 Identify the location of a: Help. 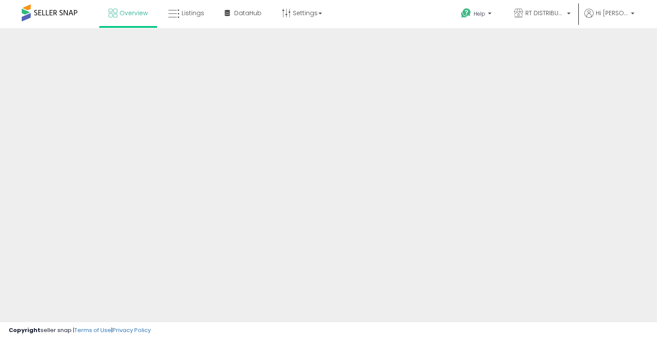
(477, 15).